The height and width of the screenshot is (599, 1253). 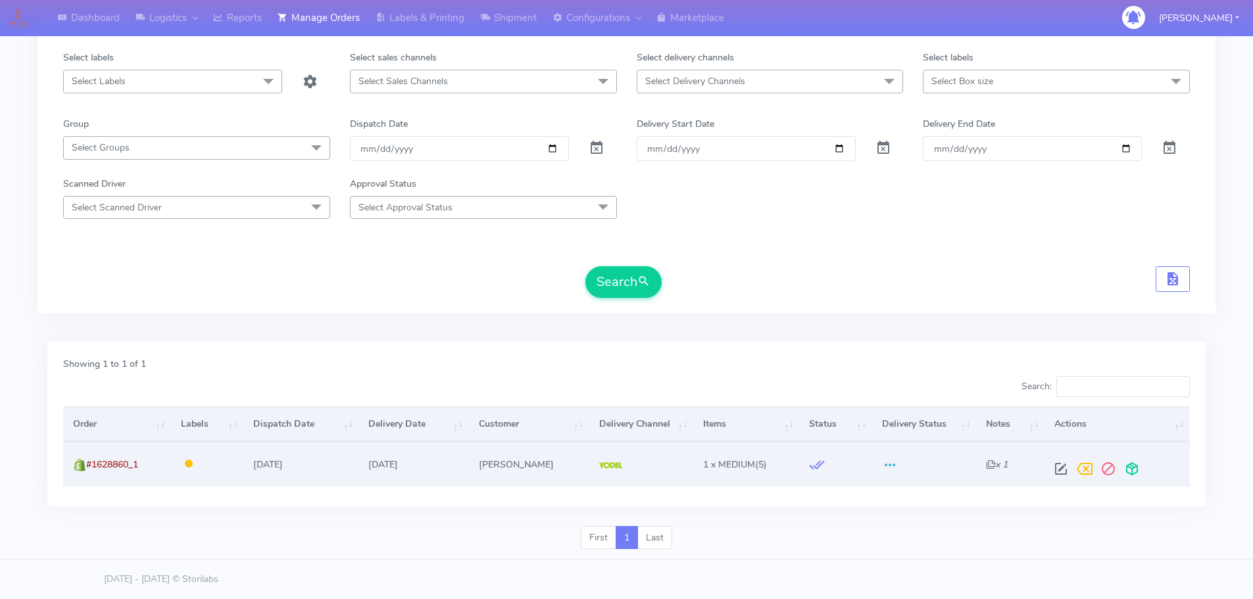 I want to click on span: Select Groups, so click(x=101, y=147).